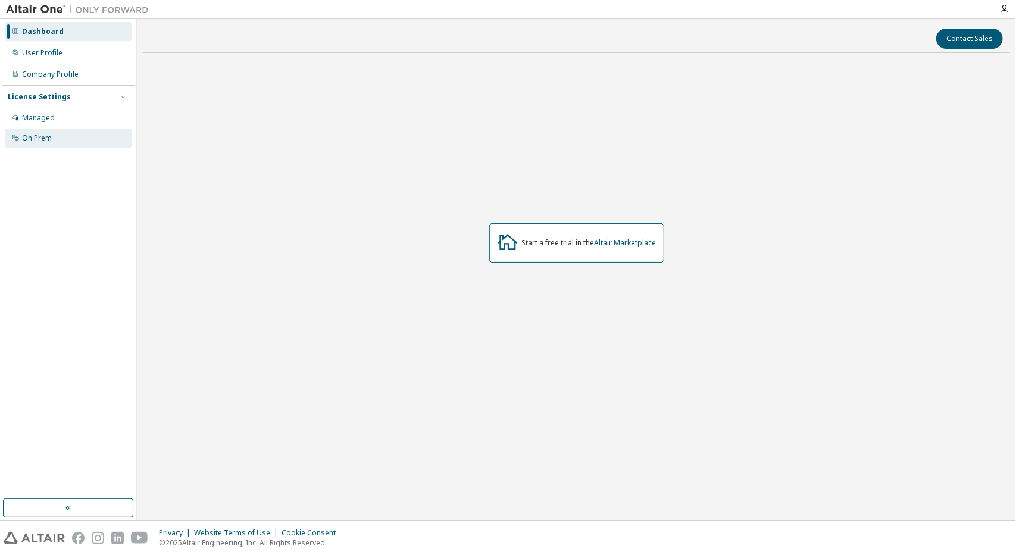 The image size is (1016, 555). Describe the element at coordinates (80, 10) in the screenshot. I see `img: Altair One` at that location.